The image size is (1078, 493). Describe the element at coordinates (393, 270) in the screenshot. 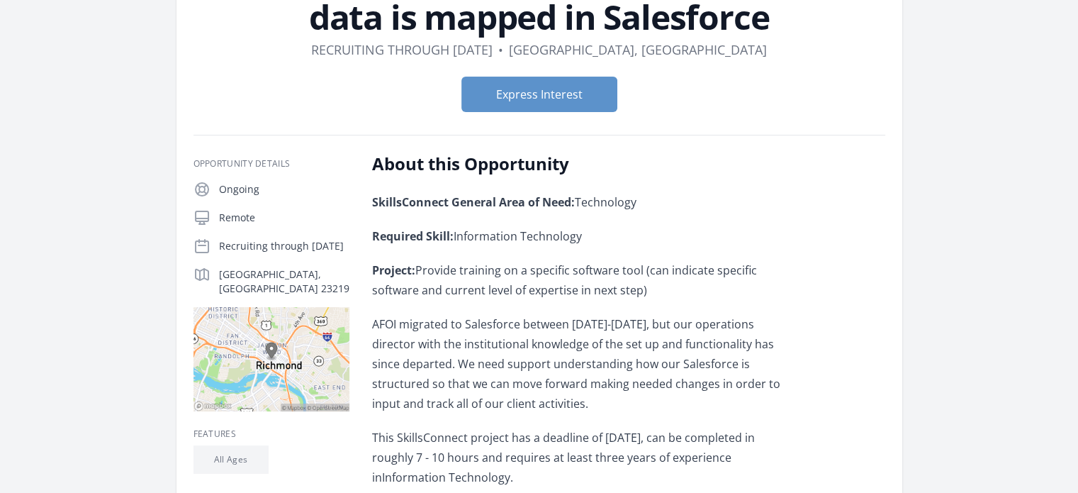

I see `b: Project:` at that location.